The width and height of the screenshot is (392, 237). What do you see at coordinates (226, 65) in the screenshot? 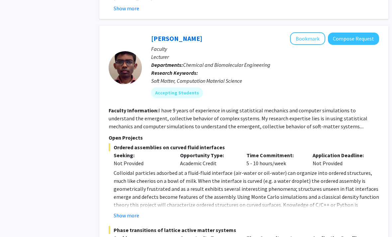
I see `span: Chemical and Biomolecular Engineering` at bounding box center [226, 65].